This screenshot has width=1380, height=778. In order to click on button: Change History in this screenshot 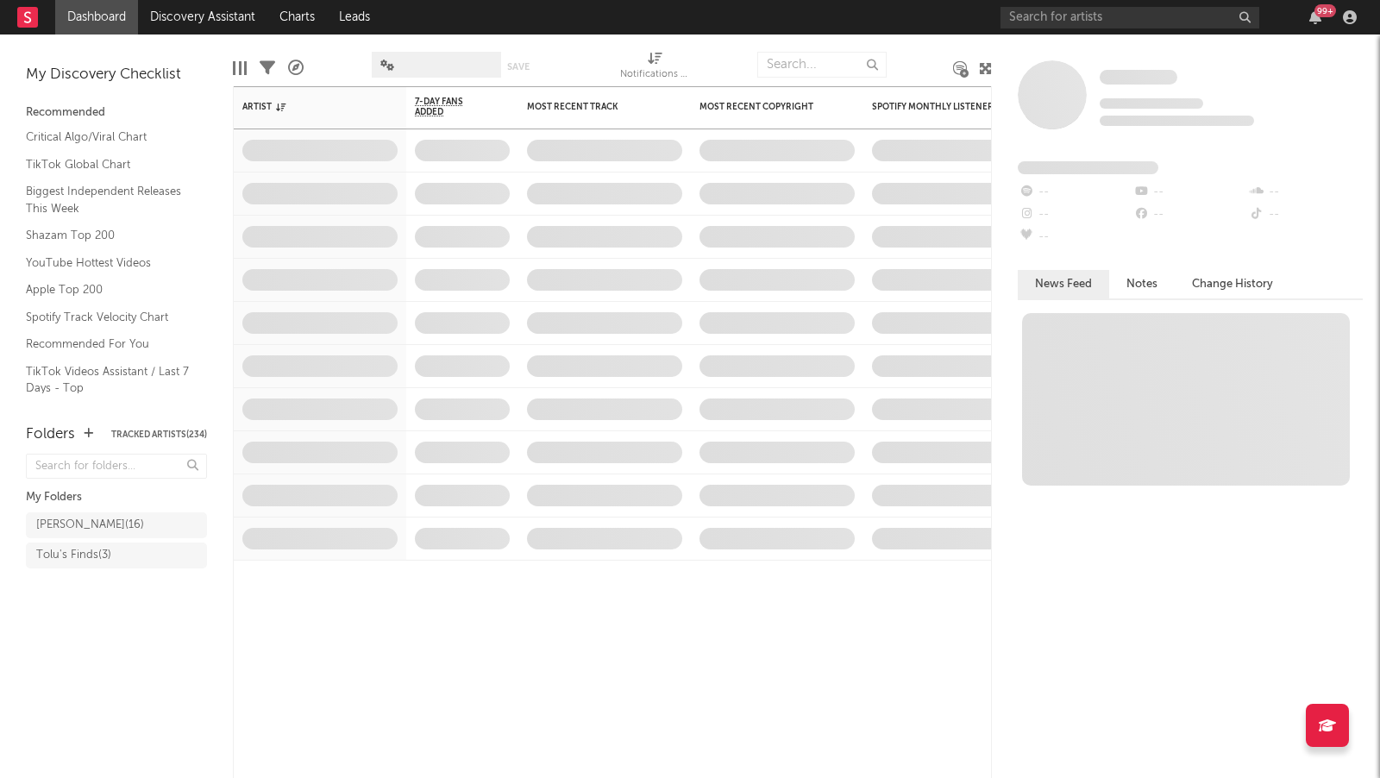, I will do `click(1232, 284)`.